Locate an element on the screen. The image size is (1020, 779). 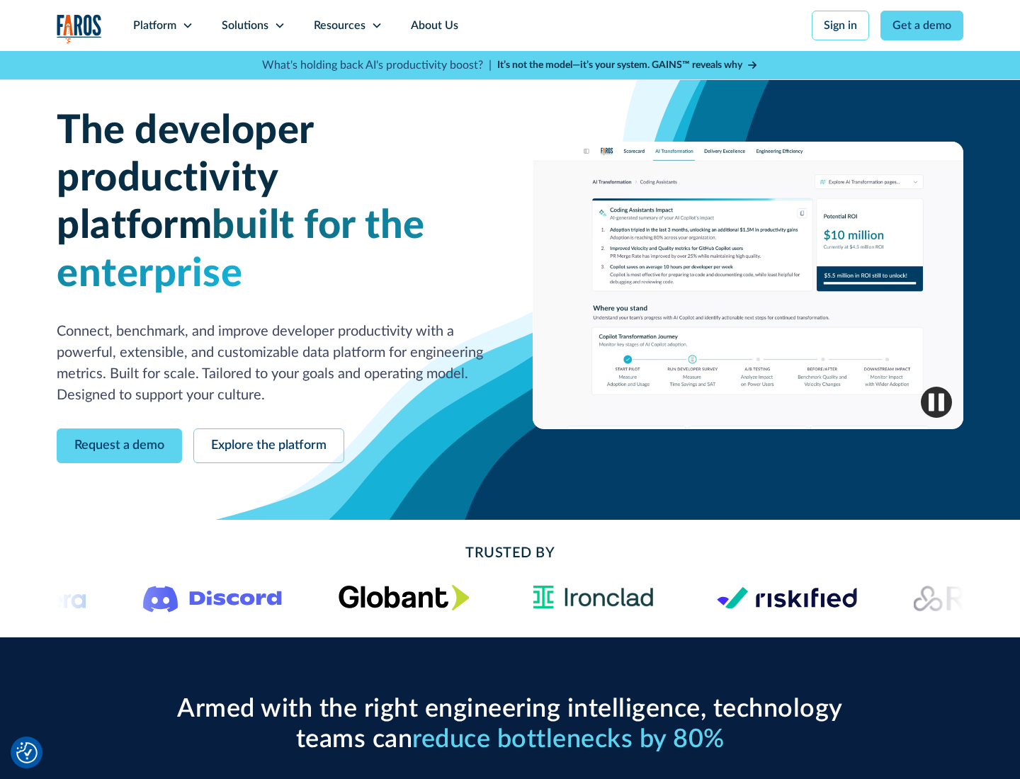
h2: Trusted By is located at coordinates (510, 553).